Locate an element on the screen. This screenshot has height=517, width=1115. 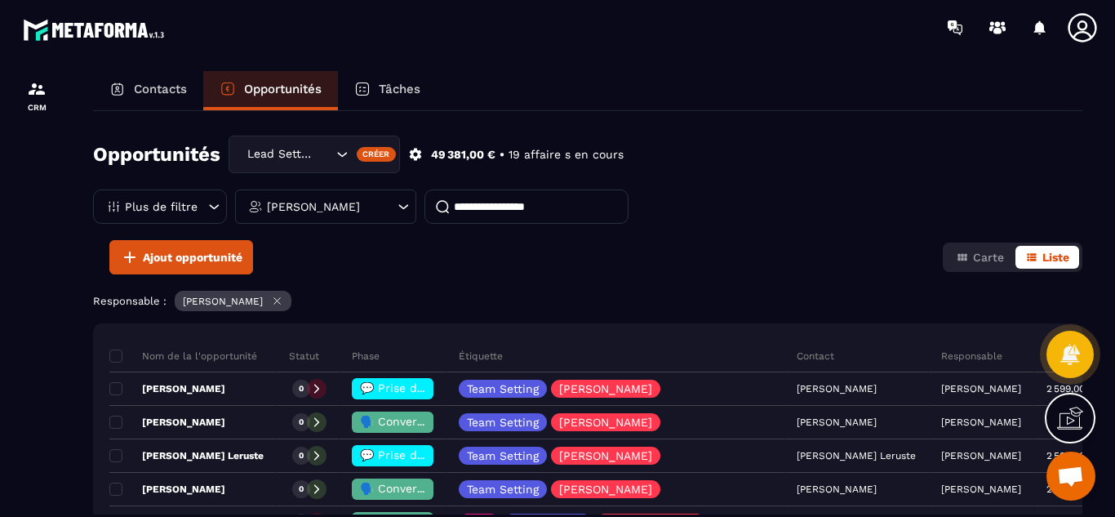
p: Tâches is located at coordinates (399, 89).